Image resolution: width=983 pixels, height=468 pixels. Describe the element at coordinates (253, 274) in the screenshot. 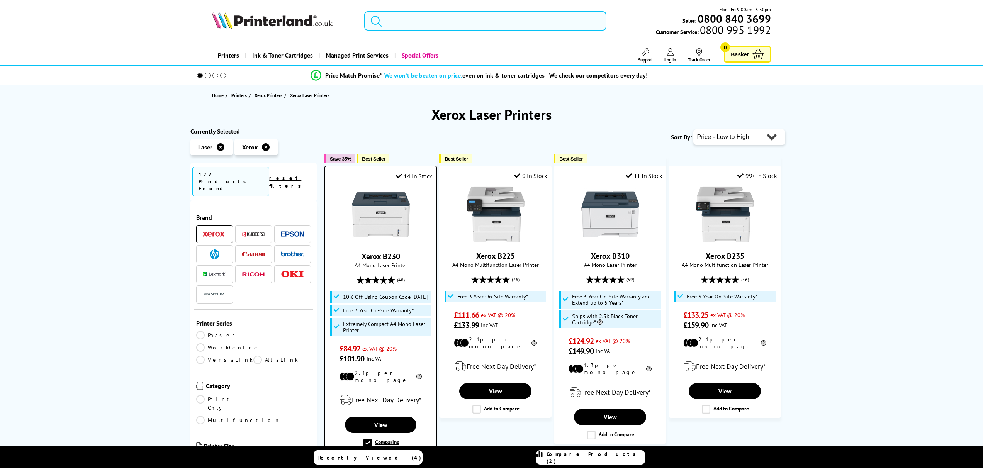

I see `a: Ricoh` at that location.